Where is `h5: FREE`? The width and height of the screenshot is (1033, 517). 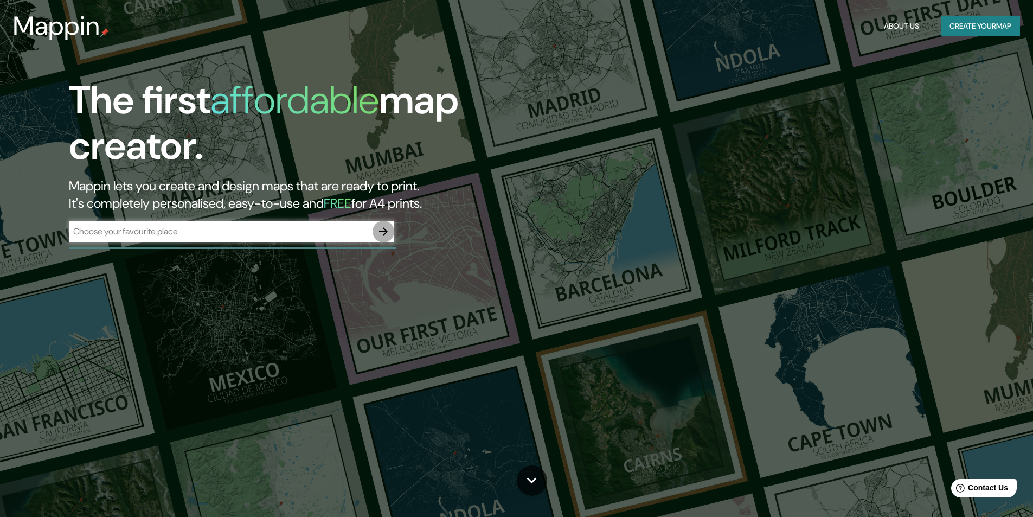 h5: FREE is located at coordinates (337, 203).